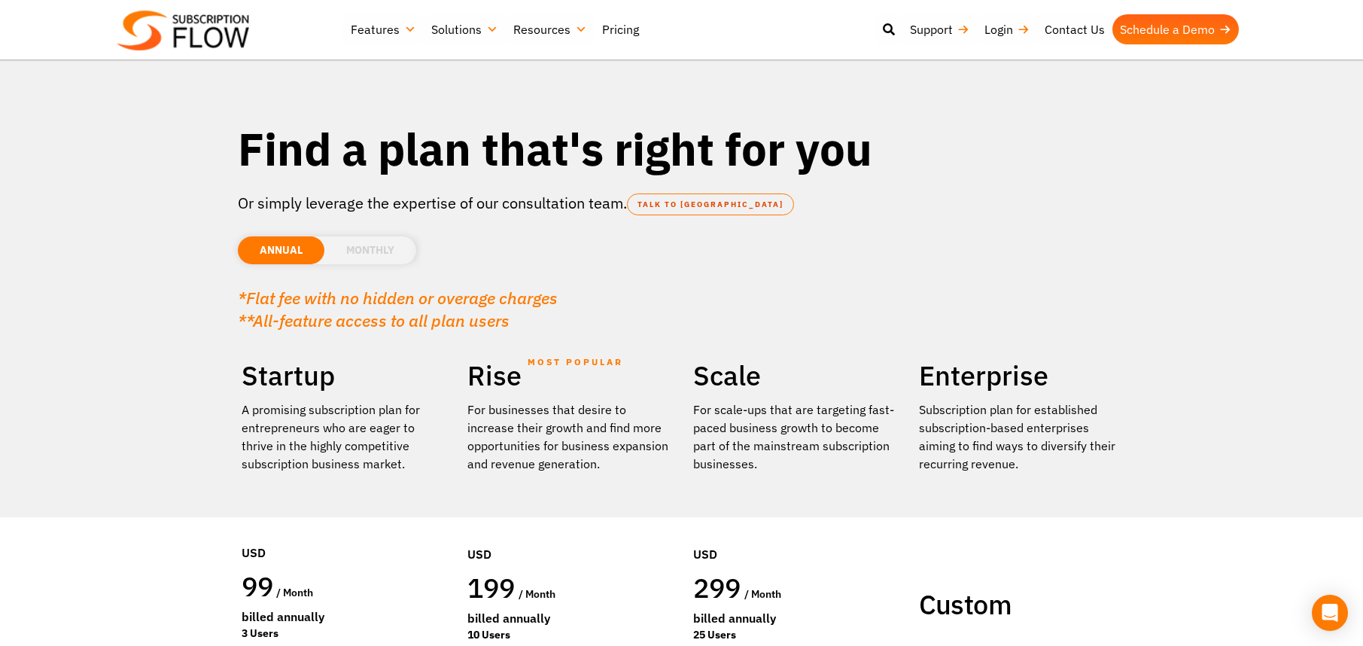 This screenshot has width=1363, height=646. Describe the element at coordinates (257, 586) in the screenshot. I see `span: 99` at that location.